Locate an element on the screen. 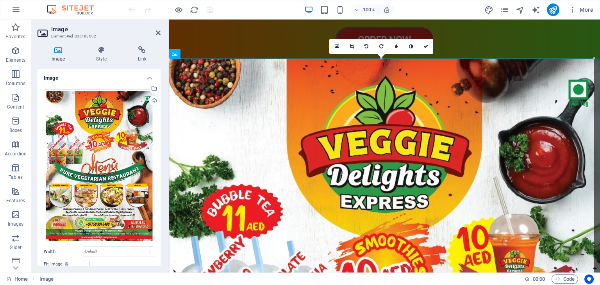  div: NEWFRONTPAGE-8j59qQPjfepJ0BlISrD66A.jpg is located at coordinates (99, 166).